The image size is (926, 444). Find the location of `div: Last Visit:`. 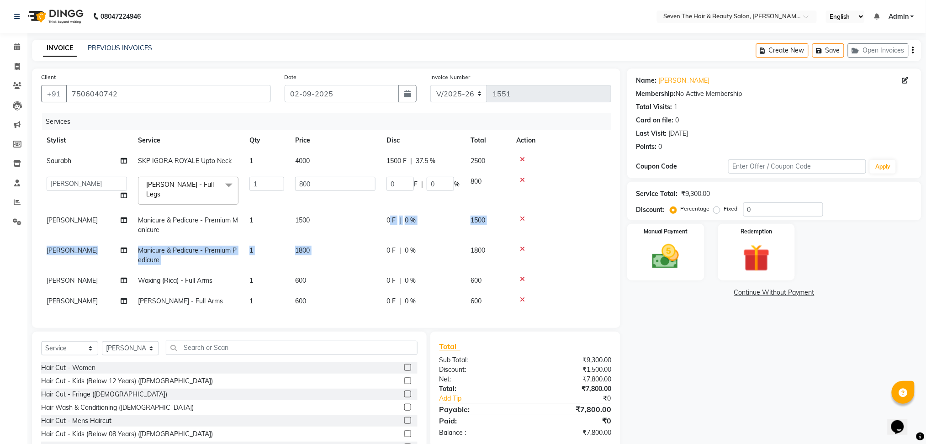

div: Last Visit: is located at coordinates (651, 133).